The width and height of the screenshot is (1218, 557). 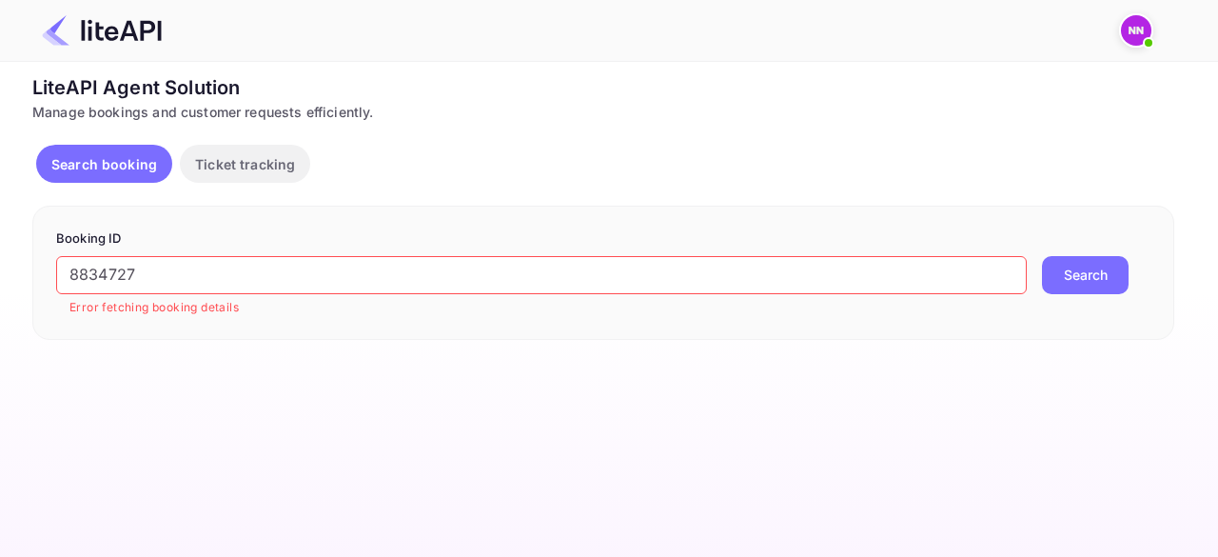 I want to click on p: Error fetching booking details, so click(x=541, y=307).